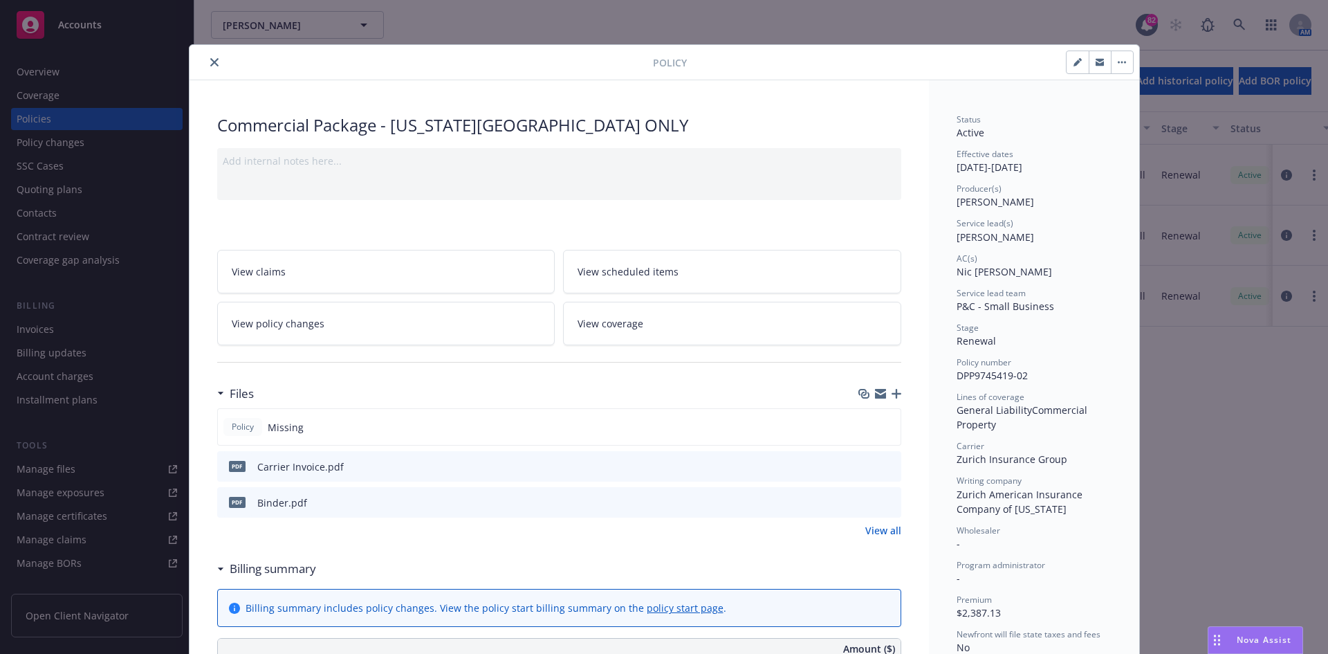 This screenshot has height=654, width=1328. What do you see at coordinates (1023, 417) in the screenshot?
I see `span: Commercial Property` at bounding box center [1023, 417].